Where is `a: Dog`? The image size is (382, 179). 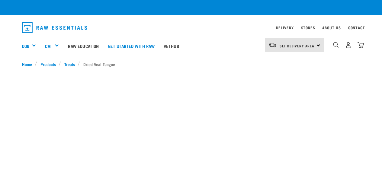 a: Dog is located at coordinates (26, 46).